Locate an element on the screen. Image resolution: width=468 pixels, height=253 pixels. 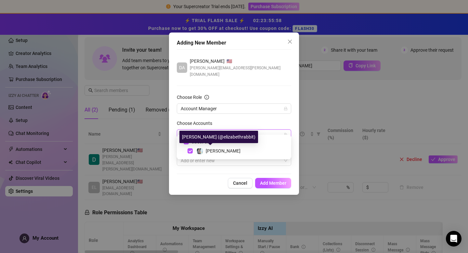
div: Open Intercom Messenger is located at coordinates (453, 238).